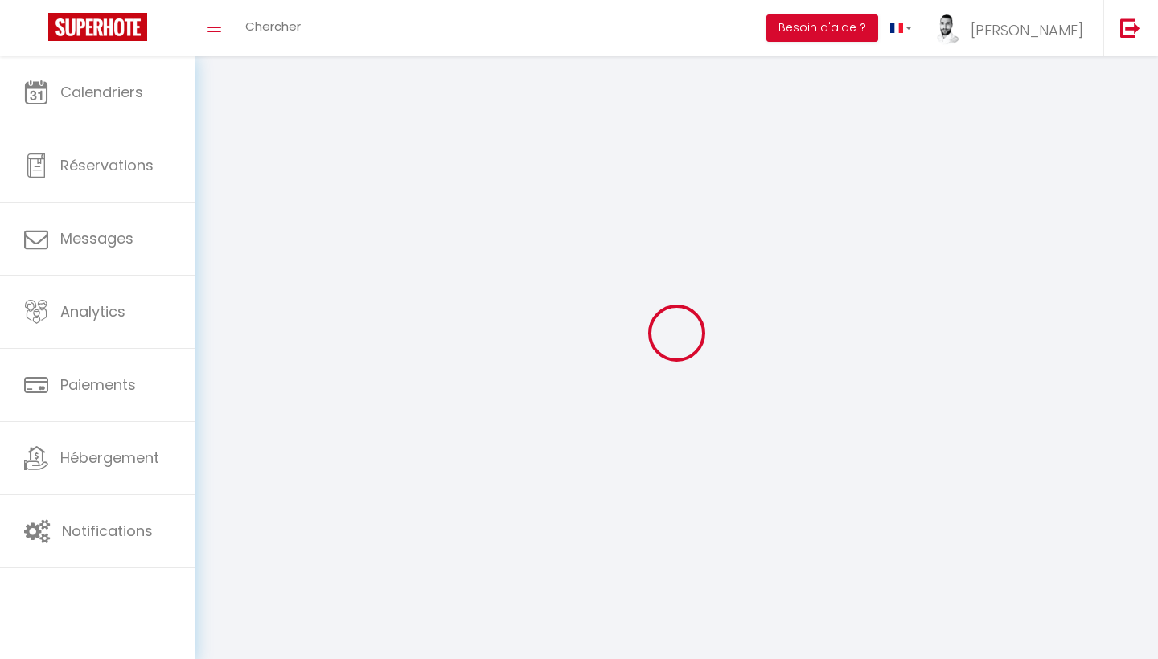 The width and height of the screenshot is (1158, 659). What do you see at coordinates (822, 28) in the screenshot?
I see `button: Besoin d'aide ?` at bounding box center [822, 28].